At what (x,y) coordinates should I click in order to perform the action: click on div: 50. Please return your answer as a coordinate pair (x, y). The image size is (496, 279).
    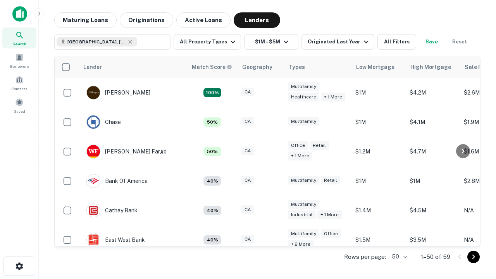
    Looking at the image, I should click on (399, 257).